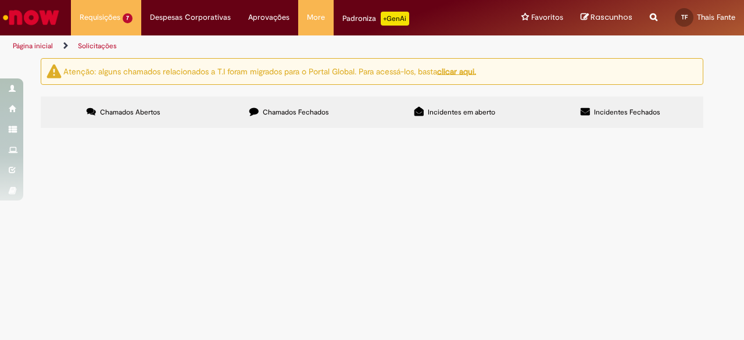  I want to click on span: More, so click(316, 17).